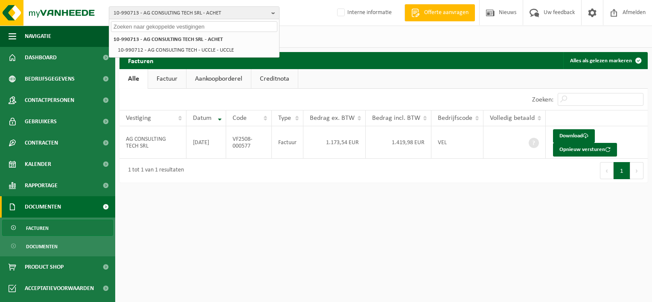  Describe the element at coordinates (605, 61) in the screenshot. I see `button: Alles als gelezen markeren` at that location.